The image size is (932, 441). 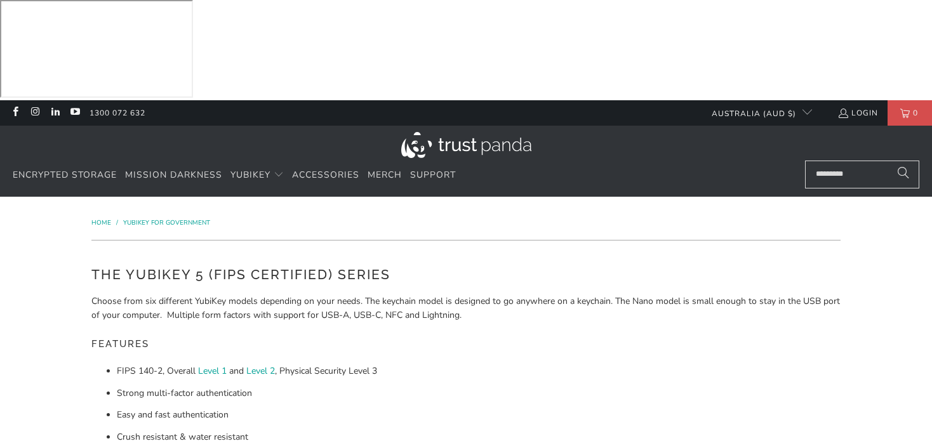 I want to click on a: Trust Panda Australia on Facebook, so click(x=15, y=113).